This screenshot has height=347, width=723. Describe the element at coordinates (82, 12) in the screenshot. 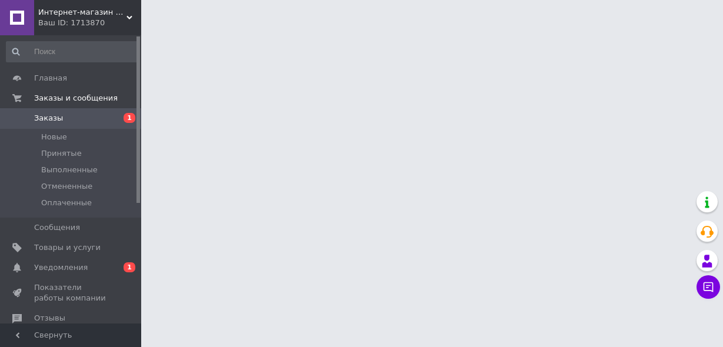

I see `span: Интернет-магазин "Тэн Быт Пром"` at that location.